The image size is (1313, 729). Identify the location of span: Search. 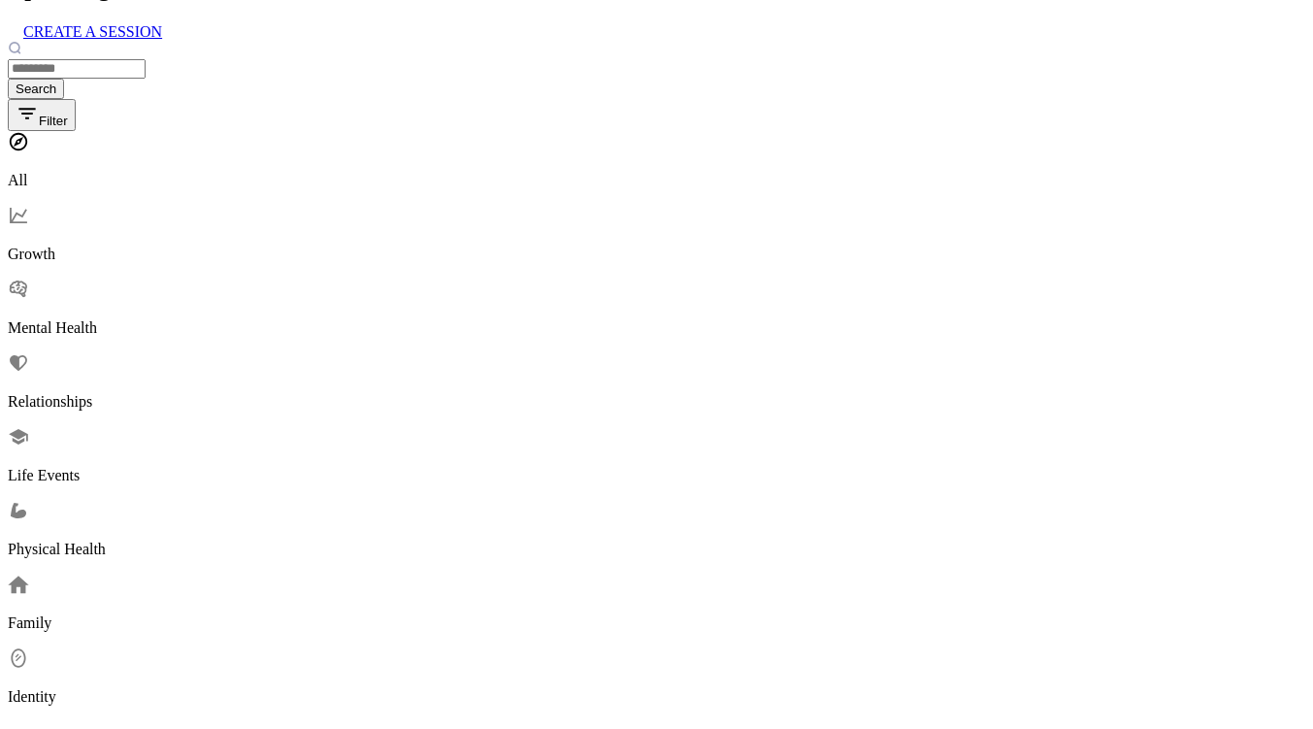
(36, 88).